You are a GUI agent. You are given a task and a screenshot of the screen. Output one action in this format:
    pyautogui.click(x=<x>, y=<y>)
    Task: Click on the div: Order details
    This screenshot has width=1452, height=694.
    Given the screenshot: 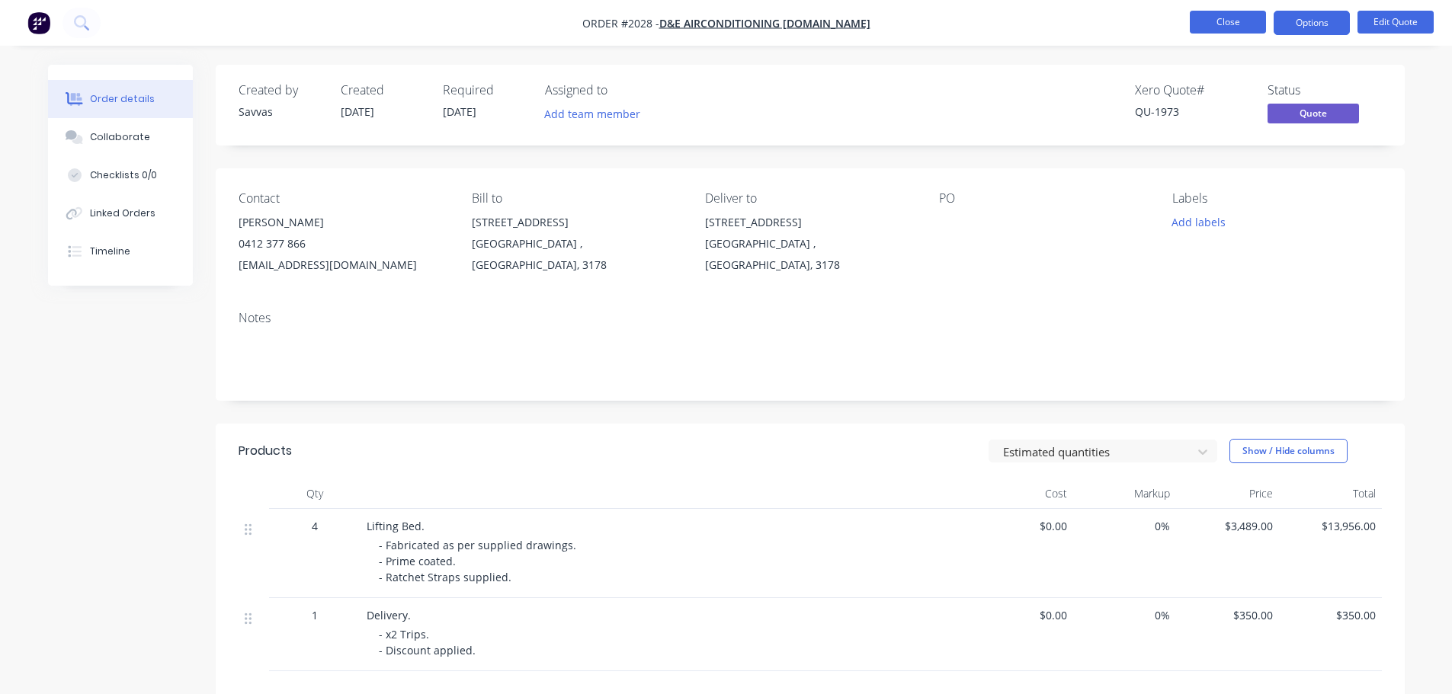 What is the action you would take?
    pyautogui.click(x=122, y=99)
    